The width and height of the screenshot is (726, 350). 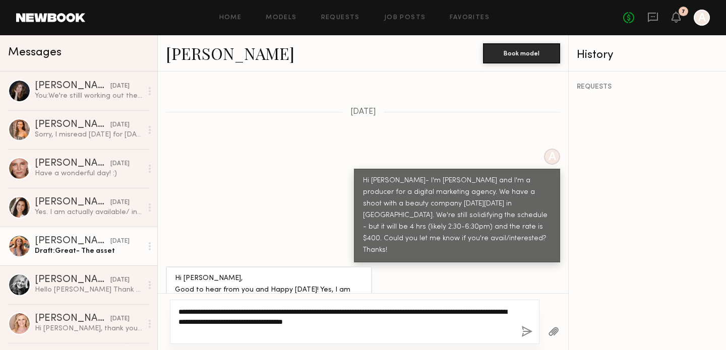 I want to click on button: Book model, so click(x=521, y=53).